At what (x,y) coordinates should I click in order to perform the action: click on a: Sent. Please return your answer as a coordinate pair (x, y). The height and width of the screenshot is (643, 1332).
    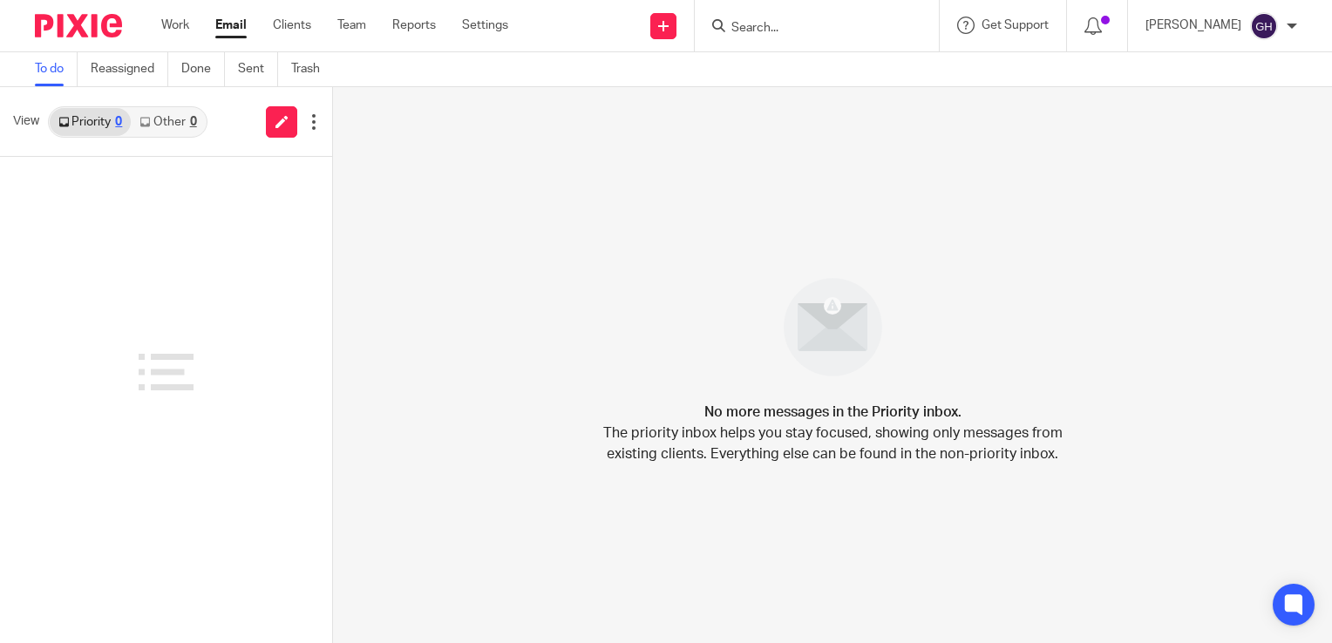
    Looking at the image, I should click on (258, 69).